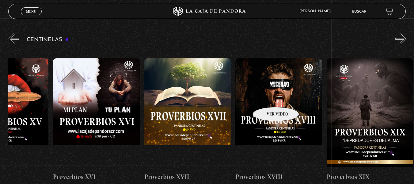  I want to click on h3: Centinelas, so click(48, 40).